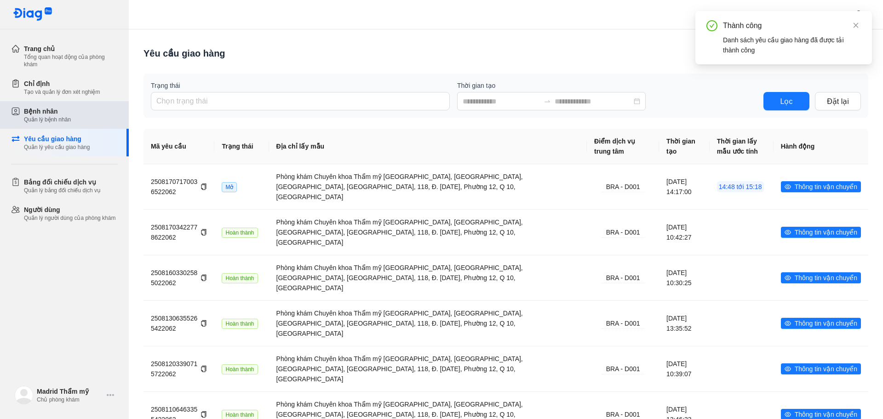 The image size is (883, 419). Describe the element at coordinates (179, 278) in the screenshot. I see `div: 25081603302585022062` at that location.